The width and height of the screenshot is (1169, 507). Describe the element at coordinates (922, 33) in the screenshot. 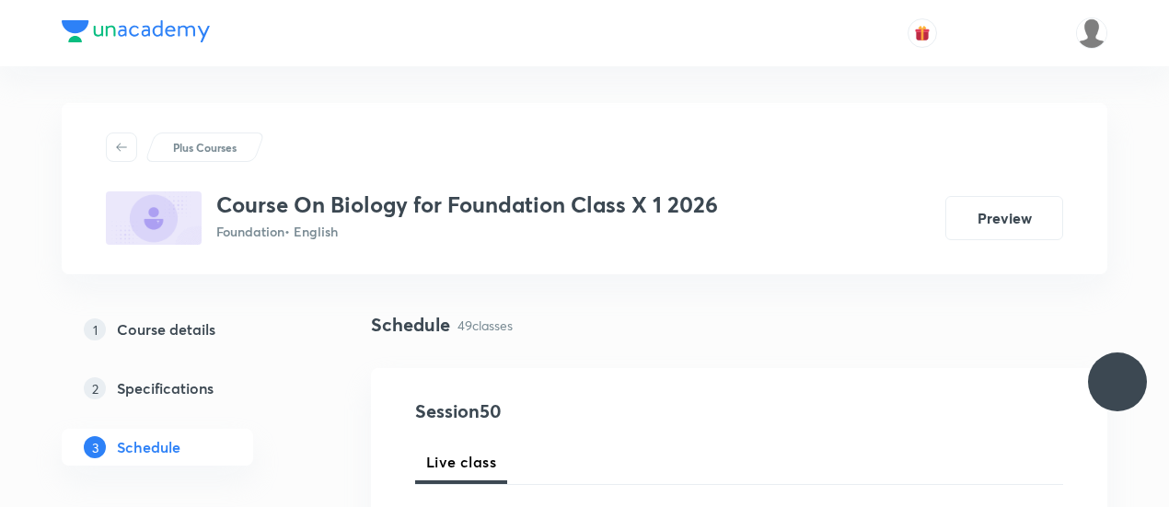

I see `img: avatar` at that location.